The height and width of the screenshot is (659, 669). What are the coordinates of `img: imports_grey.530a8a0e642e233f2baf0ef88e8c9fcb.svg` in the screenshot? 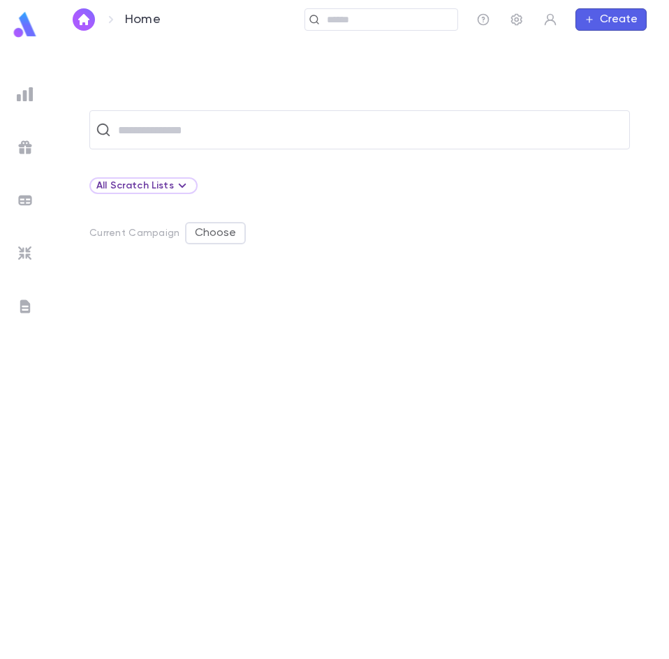 It's located at (25, 253).